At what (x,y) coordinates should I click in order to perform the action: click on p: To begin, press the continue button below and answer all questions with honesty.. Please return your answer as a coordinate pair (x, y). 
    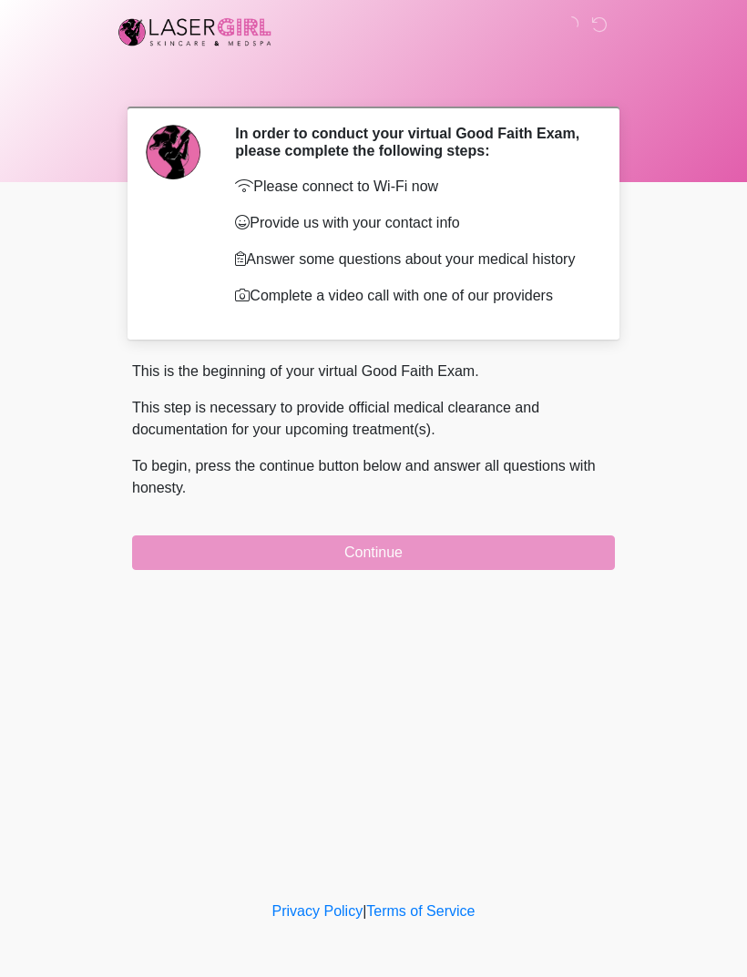
    Looking at the image, I should click on (373, 477).